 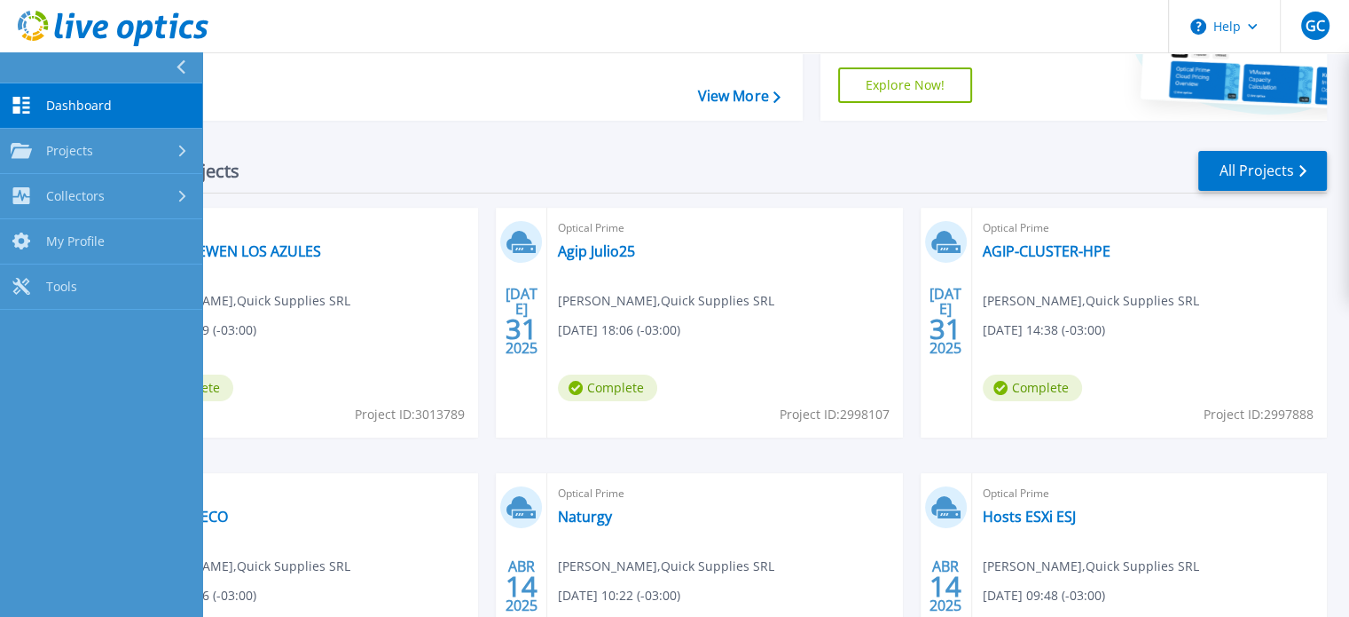 What do you see at coordinates (738, 96) in the screenshot?
I see `a: View More` at bounding box center [738, 96].